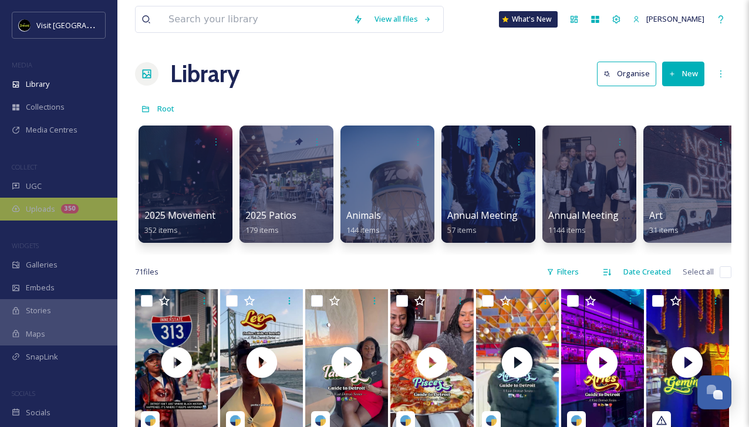  What do you see at coordinates (24, 167) in the screenshot?
I see `span: COLLECT` at bounding box center [24, 167].